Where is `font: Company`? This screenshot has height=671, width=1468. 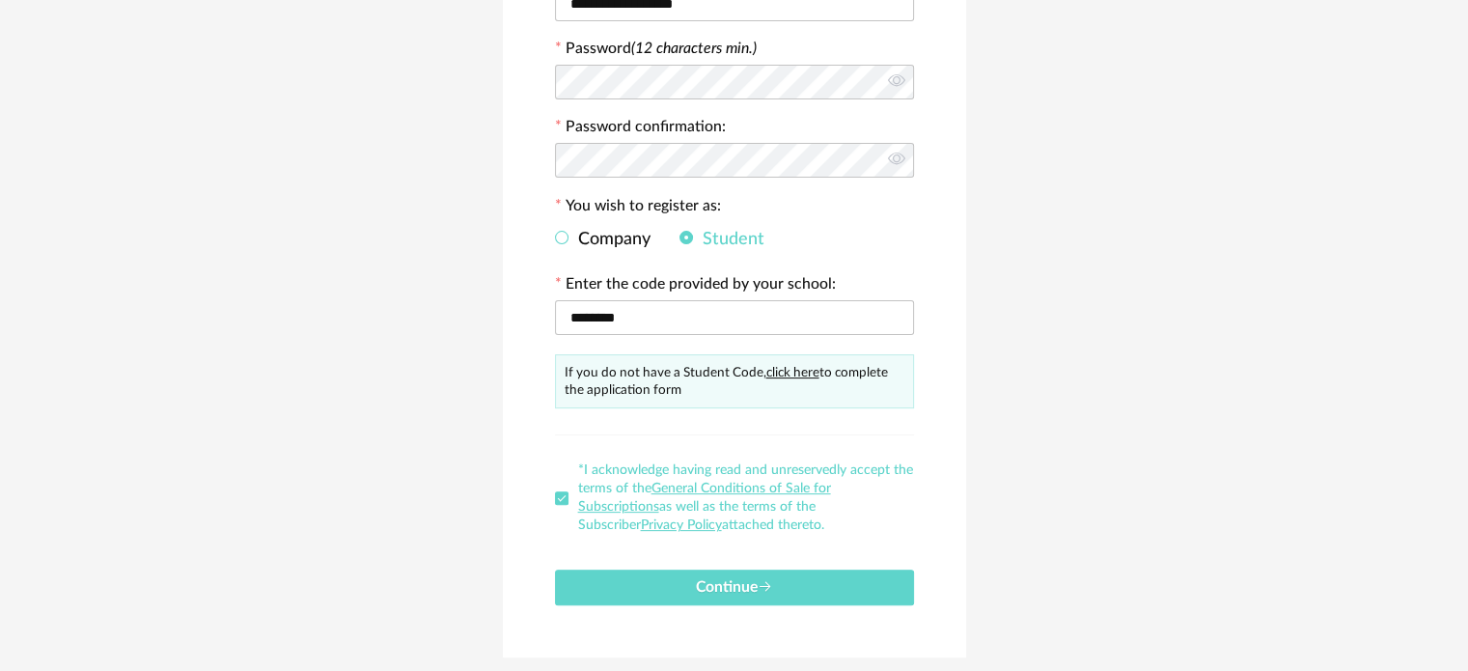 font: Company is located at coordinates (614, 239).